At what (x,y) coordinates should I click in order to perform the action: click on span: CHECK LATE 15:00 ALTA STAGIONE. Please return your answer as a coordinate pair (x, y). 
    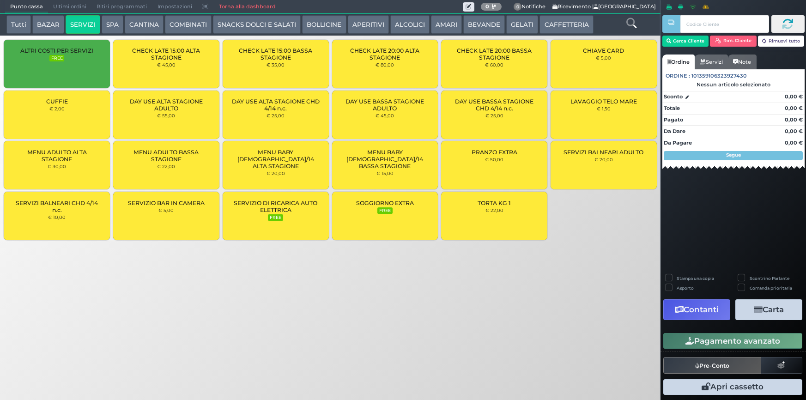
    Looking at the image, I should click on (166, 54).